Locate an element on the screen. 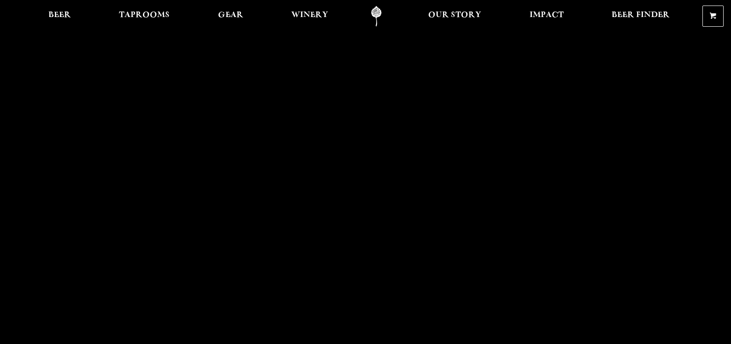 This screenshot has width=731, height=344. span: Our Story is located at coordinates (455, 15).